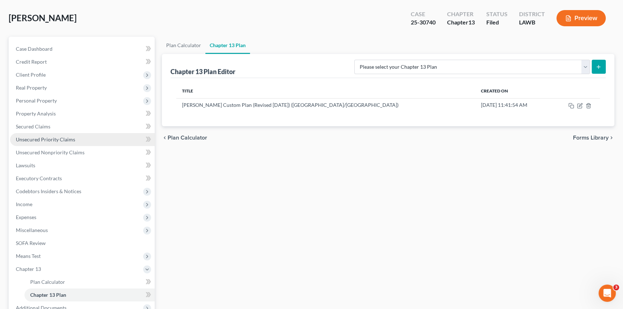  Describe the element at coordinates (49, 191) in the screenshot. I see `span: Codebtors Insiders & Notices` at that location.